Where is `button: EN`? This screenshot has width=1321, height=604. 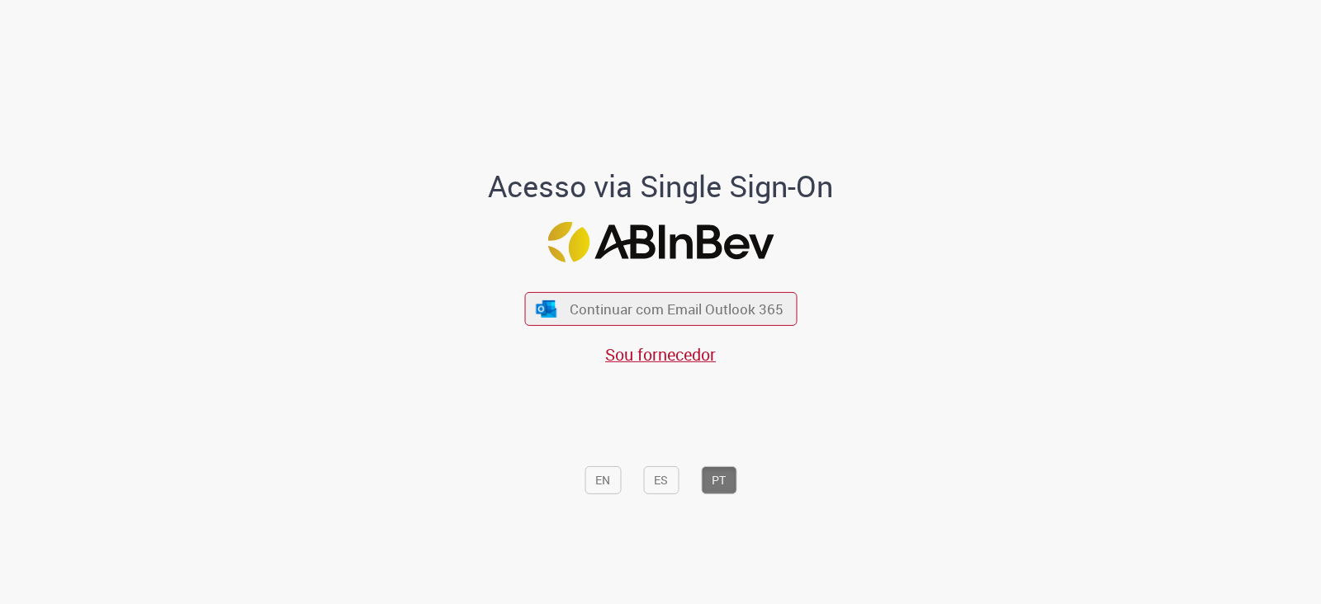
button: EN is located at coordinates (603, 480).